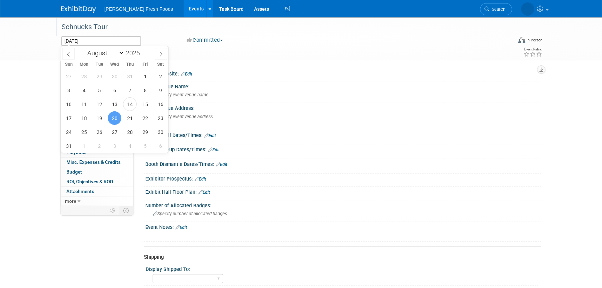  What do you see at coordinates (97, 172) in the screenshot?
I see `a: Budget` at bounding box center [97, 172].